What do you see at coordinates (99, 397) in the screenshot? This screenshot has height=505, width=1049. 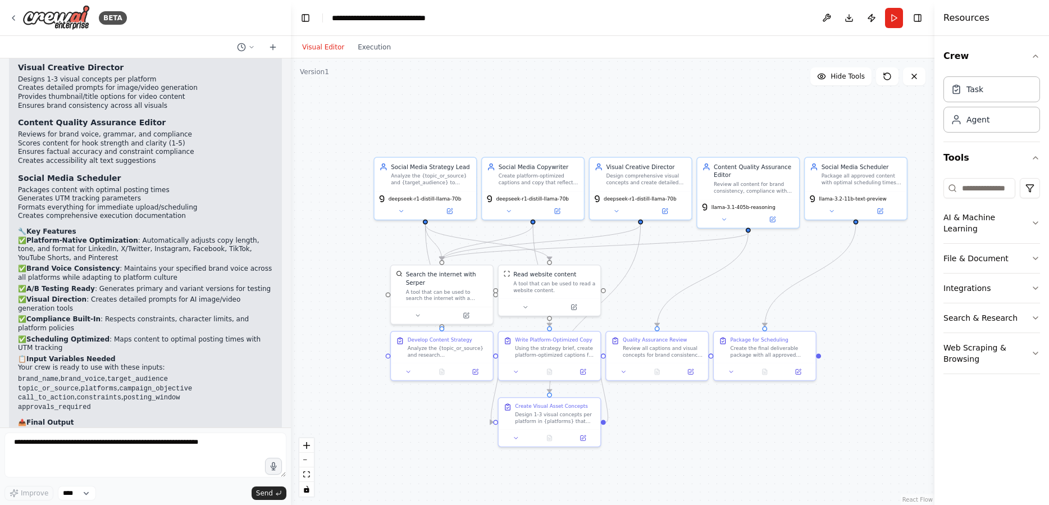 I see `code: constraints` at bounding box center [99, 397].